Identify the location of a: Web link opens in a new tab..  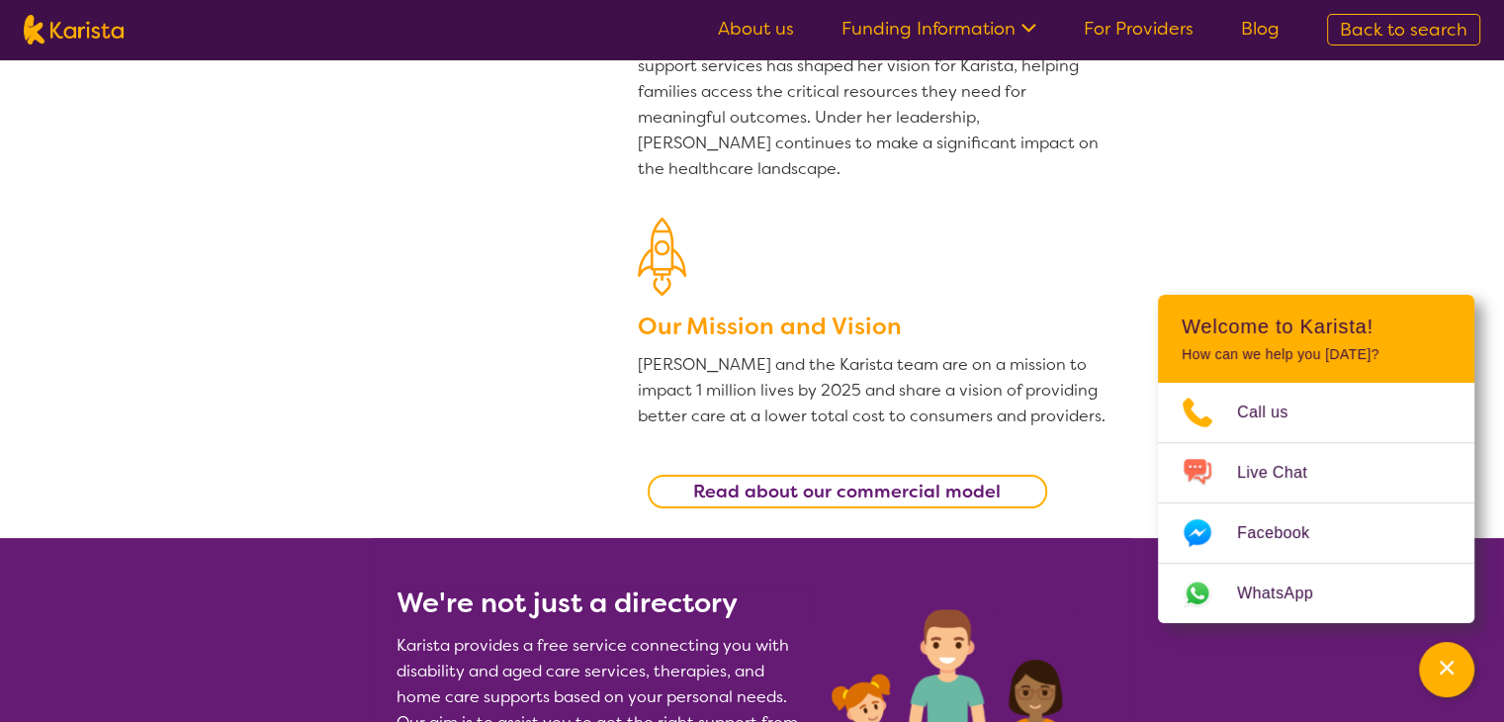
(1316, 593).